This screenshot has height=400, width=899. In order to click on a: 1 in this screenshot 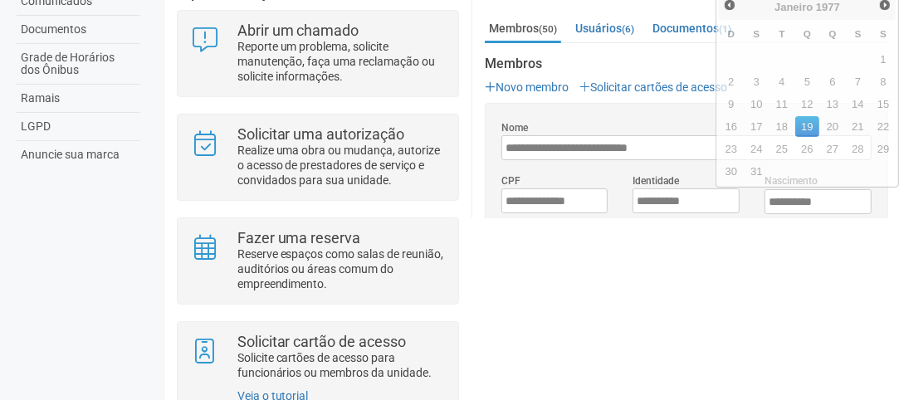, I will do `click(883, 59)`.